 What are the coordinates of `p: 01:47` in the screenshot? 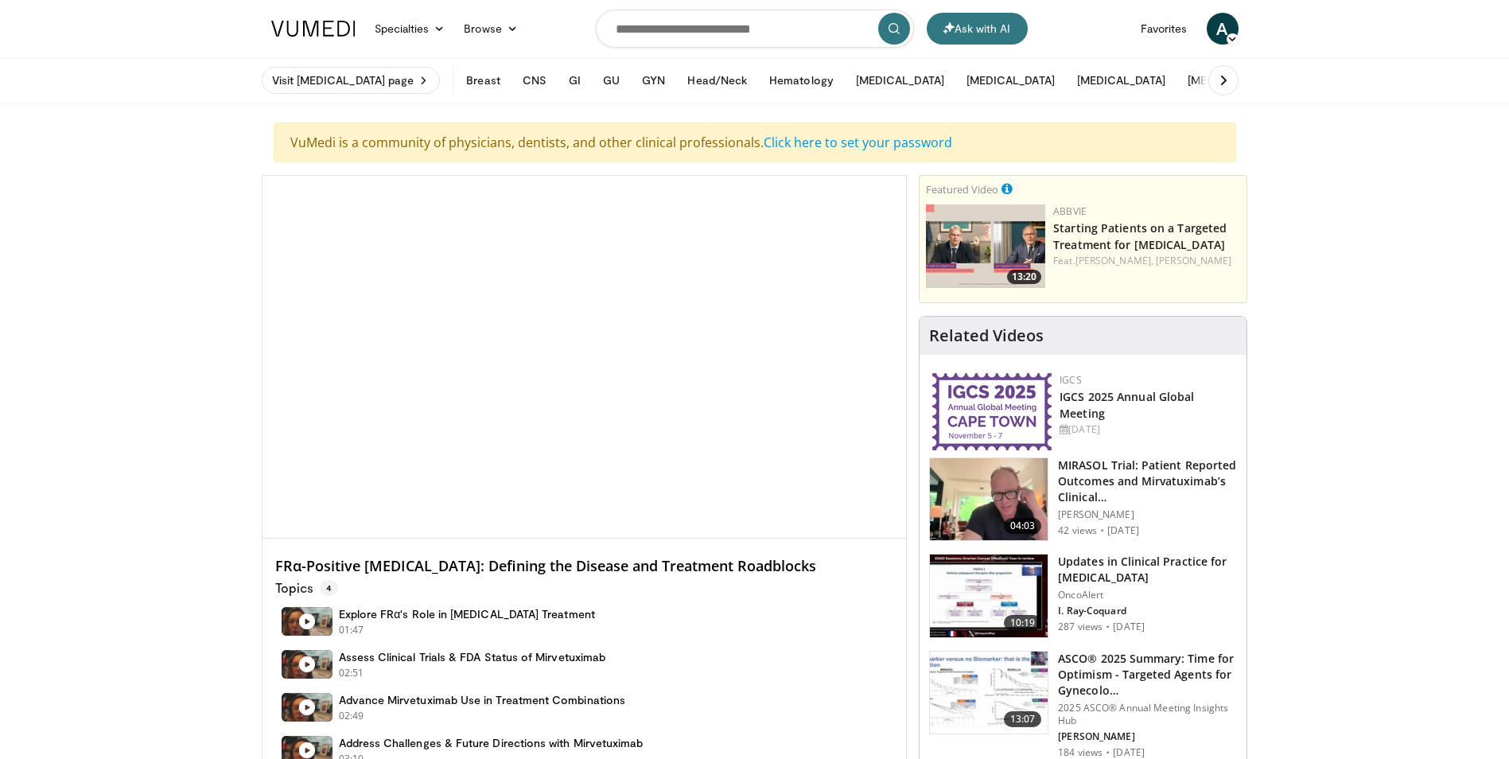 It's located at (352, 630).